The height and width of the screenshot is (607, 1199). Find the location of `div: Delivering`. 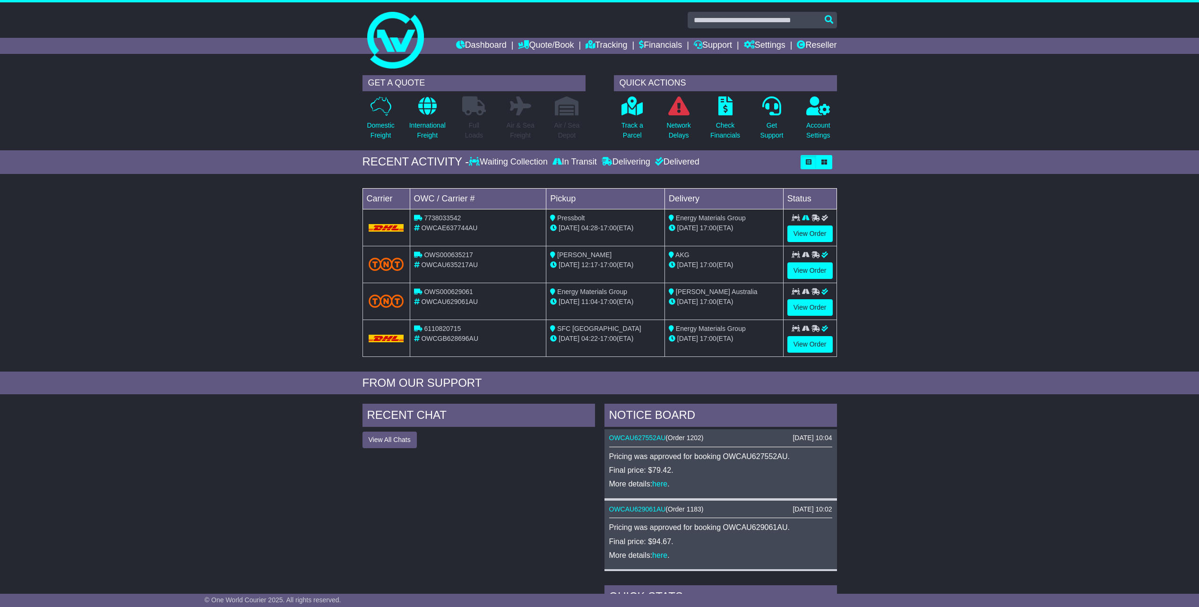

div: Delivering is located at coordinates (626, 162).